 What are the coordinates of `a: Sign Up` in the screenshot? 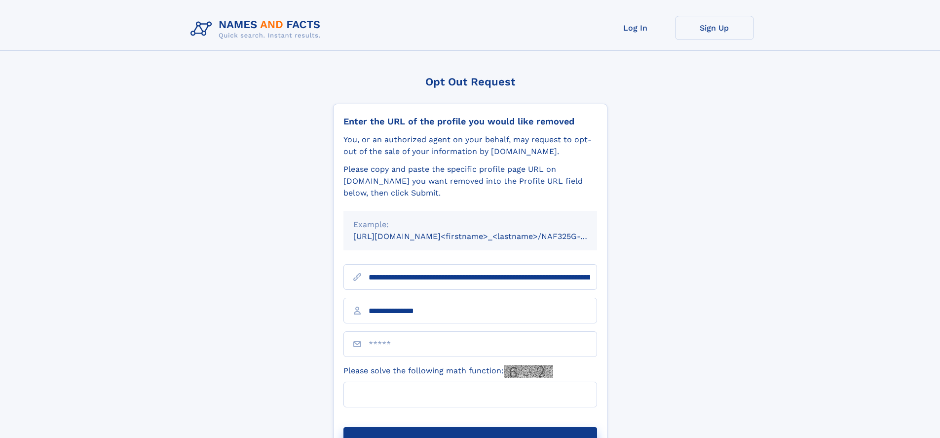 It's located at (715, 28).